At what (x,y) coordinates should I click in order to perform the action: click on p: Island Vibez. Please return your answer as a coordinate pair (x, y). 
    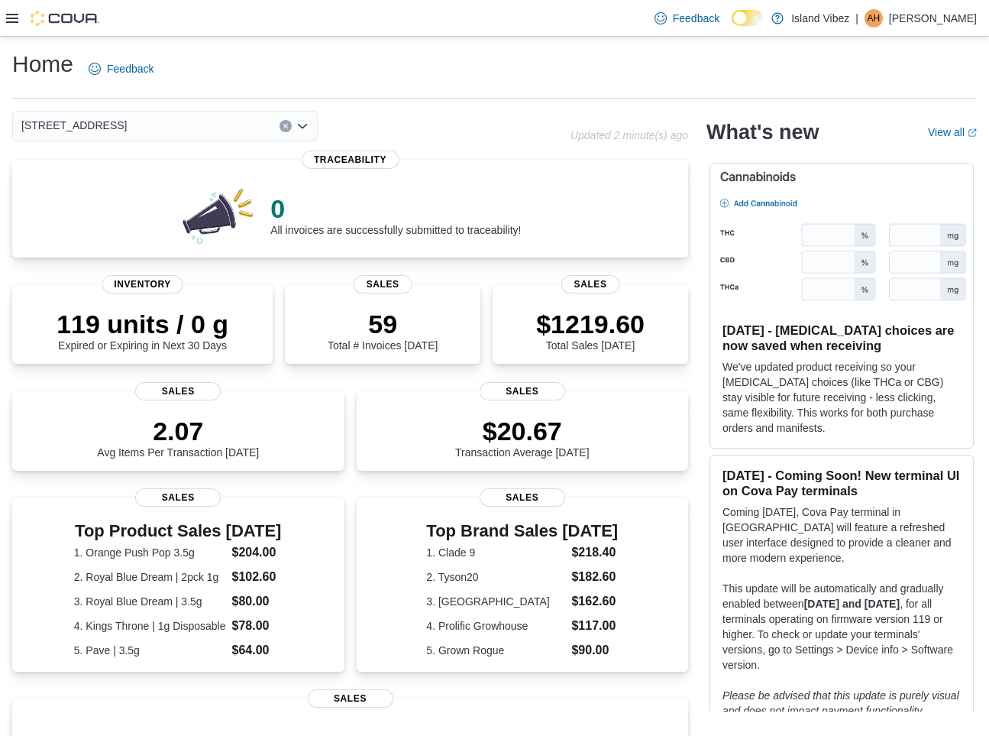
    Looking at the image, I should click on (820, 18).